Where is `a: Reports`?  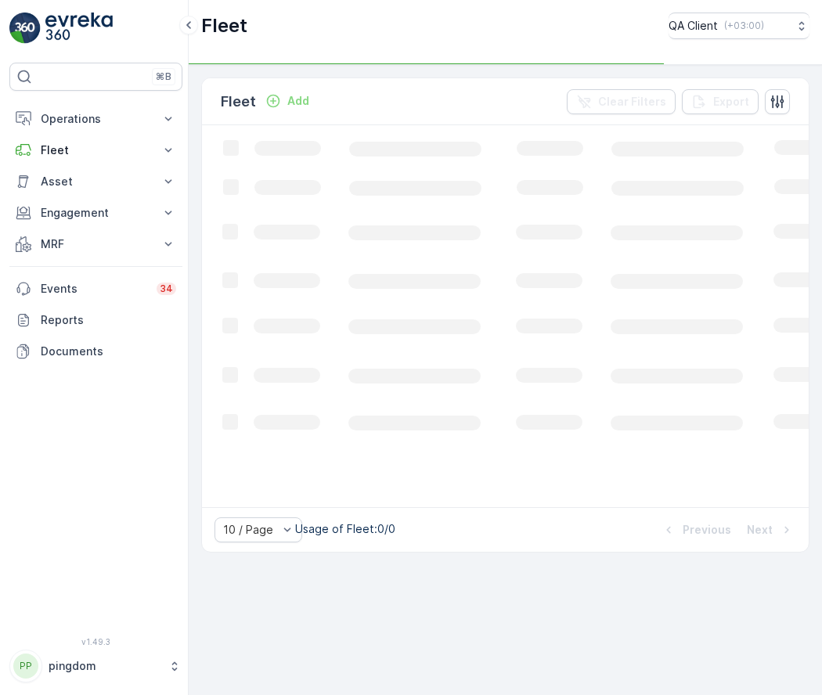
a: Reports is located at coordinates (95, 320).